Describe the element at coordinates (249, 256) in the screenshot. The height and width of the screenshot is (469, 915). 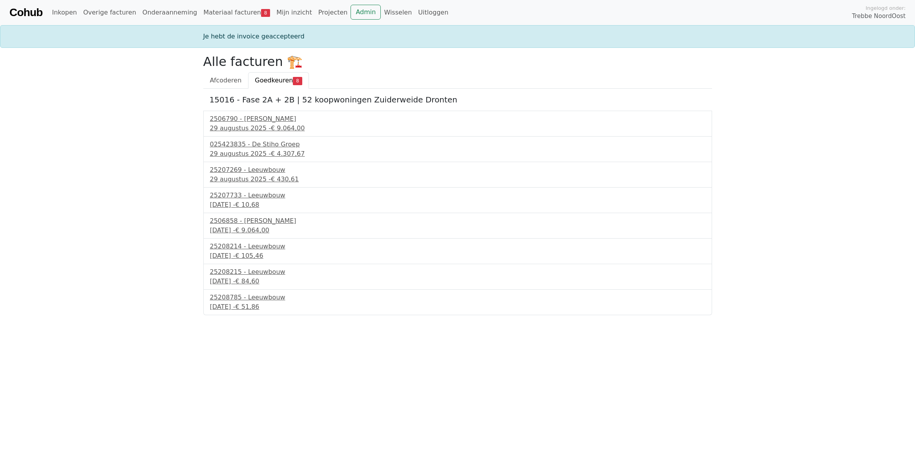
I see `span: € 105,46` at that location.